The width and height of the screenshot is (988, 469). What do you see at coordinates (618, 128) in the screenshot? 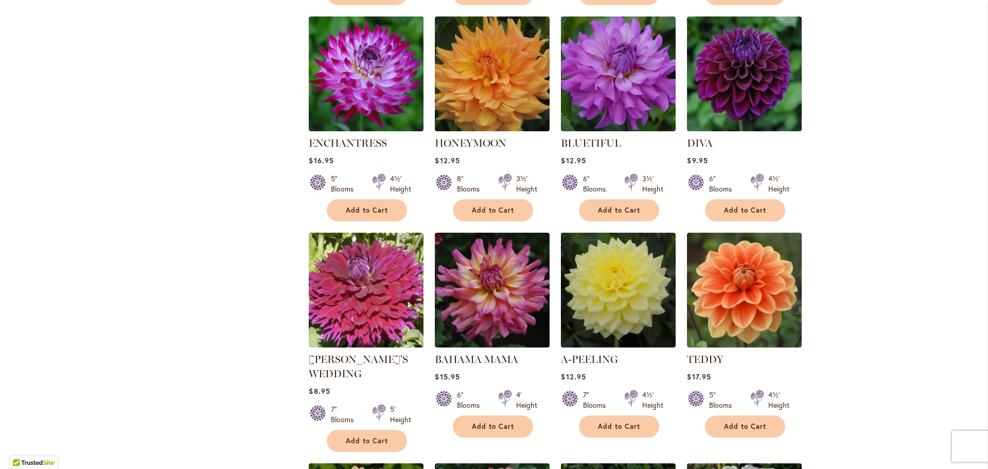
I see `a: Bluetiful` at bounding box center [618, 128].